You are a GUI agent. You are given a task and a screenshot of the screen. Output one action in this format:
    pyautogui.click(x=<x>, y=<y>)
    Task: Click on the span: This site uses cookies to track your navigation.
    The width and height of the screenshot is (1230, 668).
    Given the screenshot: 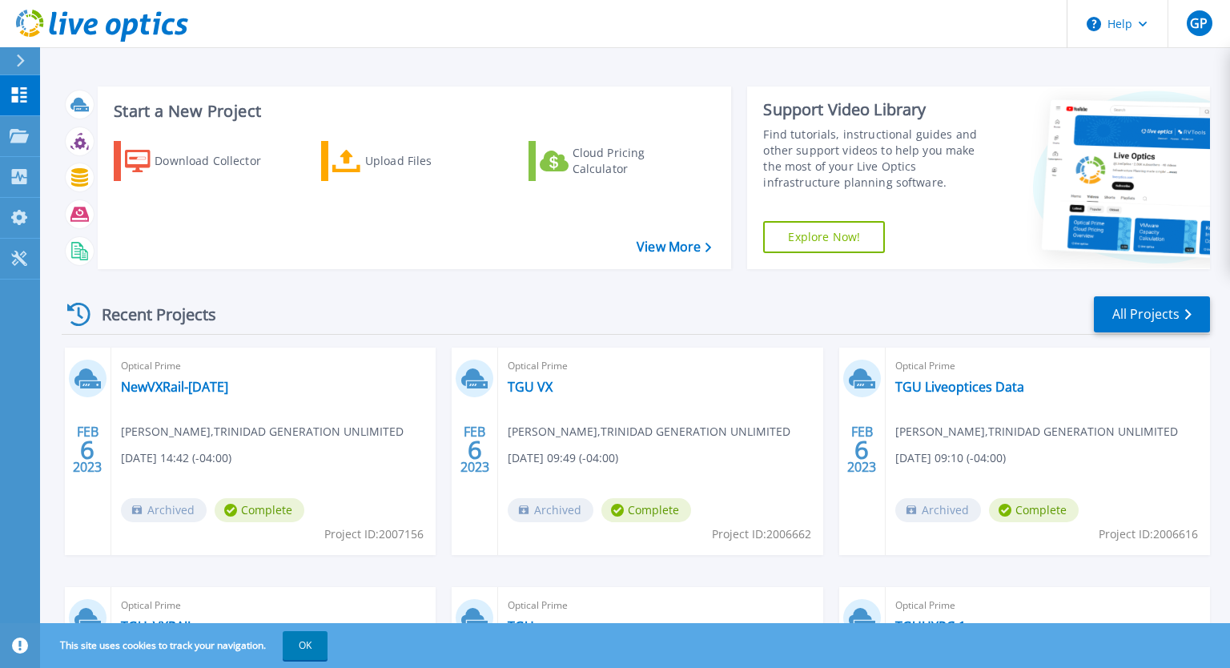 What is the action you would take?
    pyautogui.click(x=186, y=645)
    